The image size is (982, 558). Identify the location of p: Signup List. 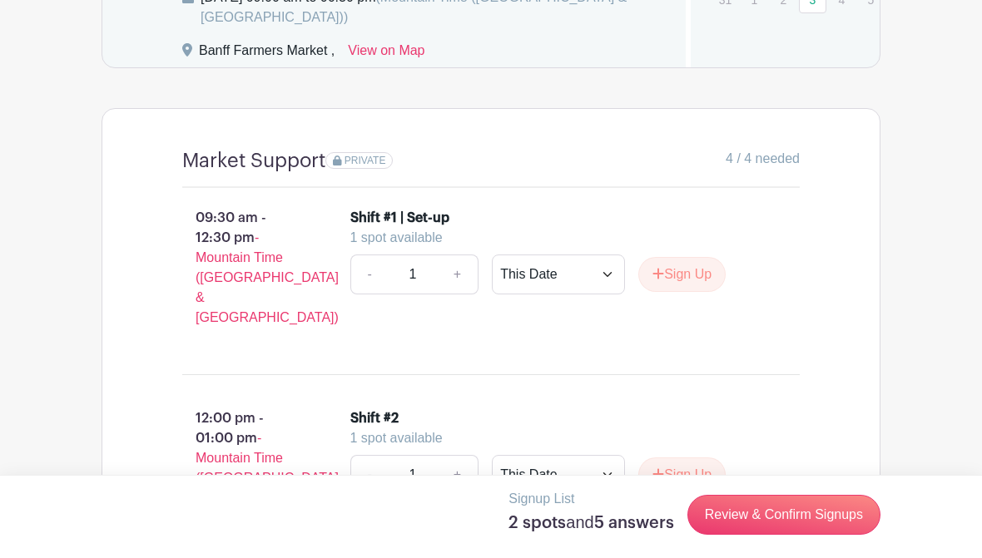
(591, 499).